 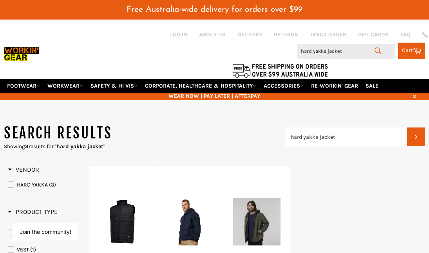 I want to click on img: HARD YAKKA Puffer Vest 2.0 (Y21418), so click(x=122, y=222).